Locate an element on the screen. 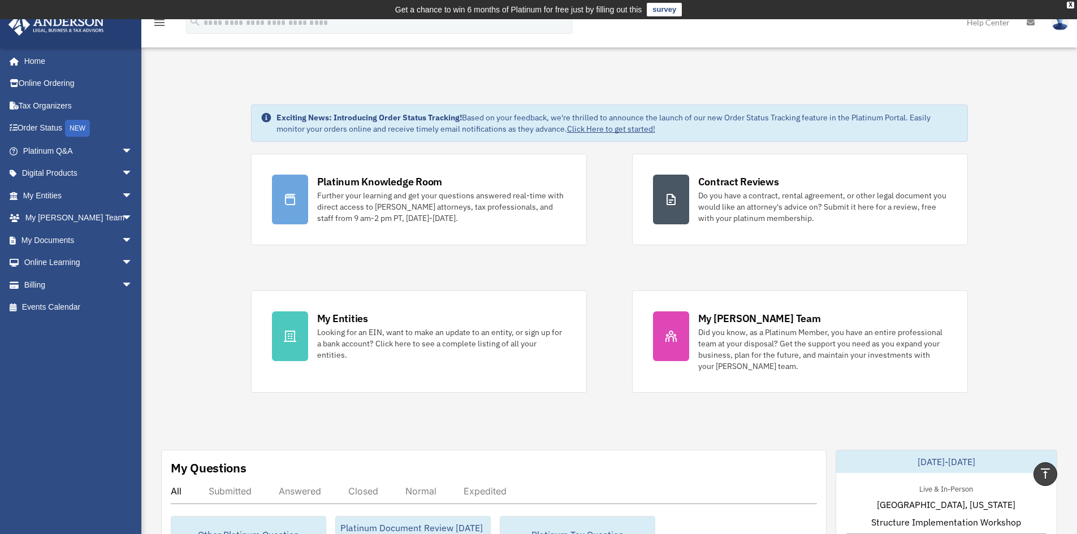 The height and width of the screenshot is (534, 1077). div: My Entities is located at coordinates (343, 318).